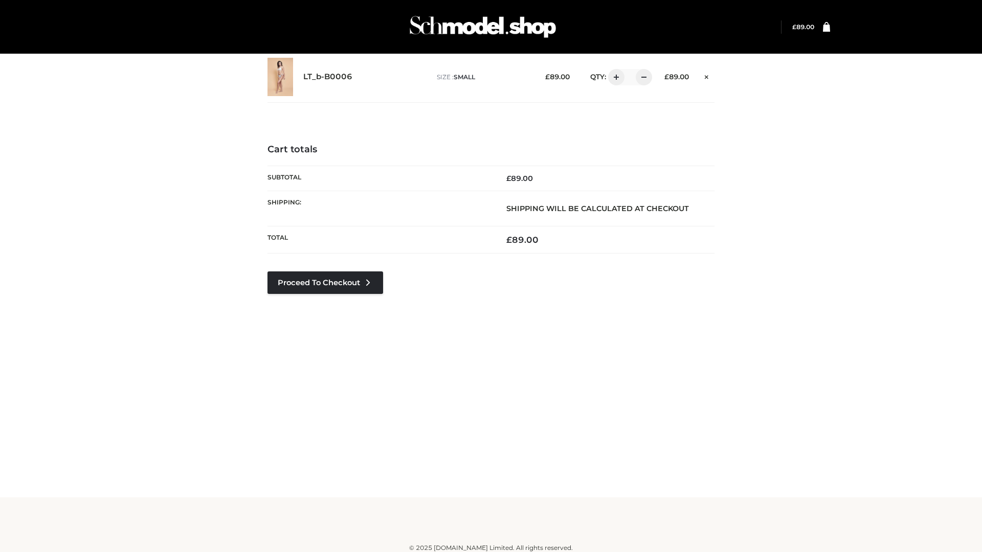  What do you see at coordinates (379, 240) in the screenshot?
I see `th: Total` at bounding box center [379, 240].